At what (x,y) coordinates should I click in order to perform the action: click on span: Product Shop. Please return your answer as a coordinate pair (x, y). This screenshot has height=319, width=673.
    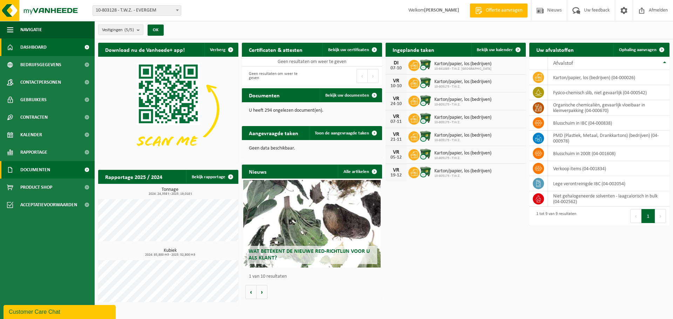
    Looking at the image, I should click on (36, 188).